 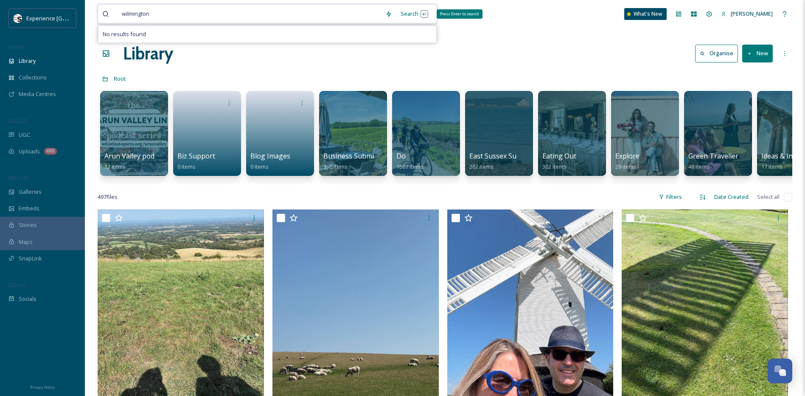 What do you see at coordinates (148, 53) in the screenshot?
I see `a: Library` at bounding box center [148, 53].